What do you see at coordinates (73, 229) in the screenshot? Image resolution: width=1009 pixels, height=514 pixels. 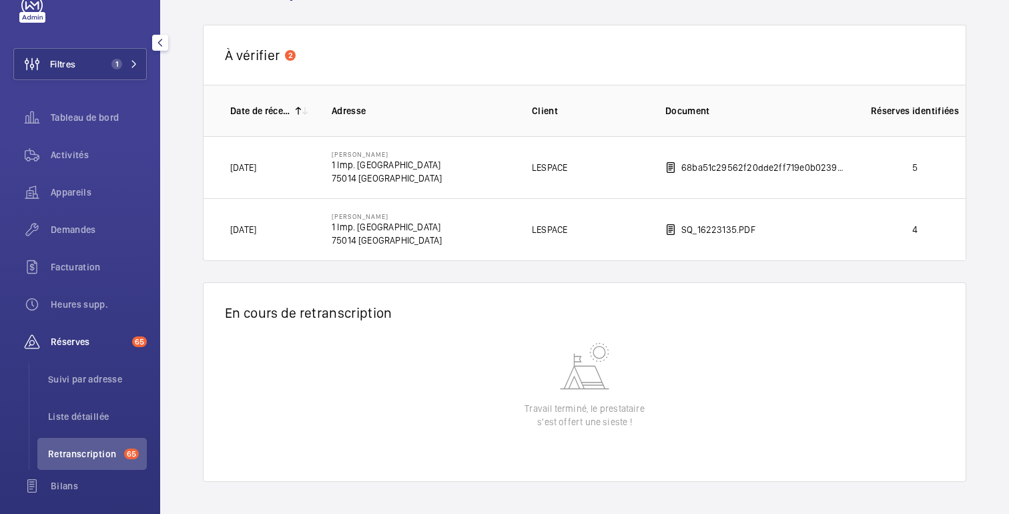 I see `font: Demandes` at bounding box center [73, 229].